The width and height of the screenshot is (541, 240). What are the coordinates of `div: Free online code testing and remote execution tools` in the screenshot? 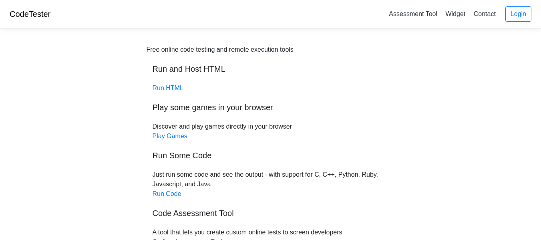 It's located at (220, 50).